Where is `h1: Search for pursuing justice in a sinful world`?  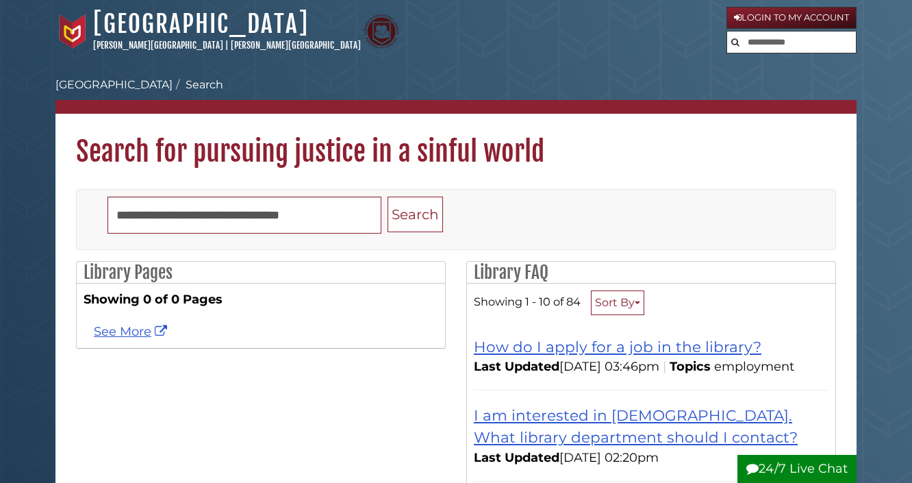
h1: Search for pursuing justice in a sinful world is located at coordinates (456, 141).